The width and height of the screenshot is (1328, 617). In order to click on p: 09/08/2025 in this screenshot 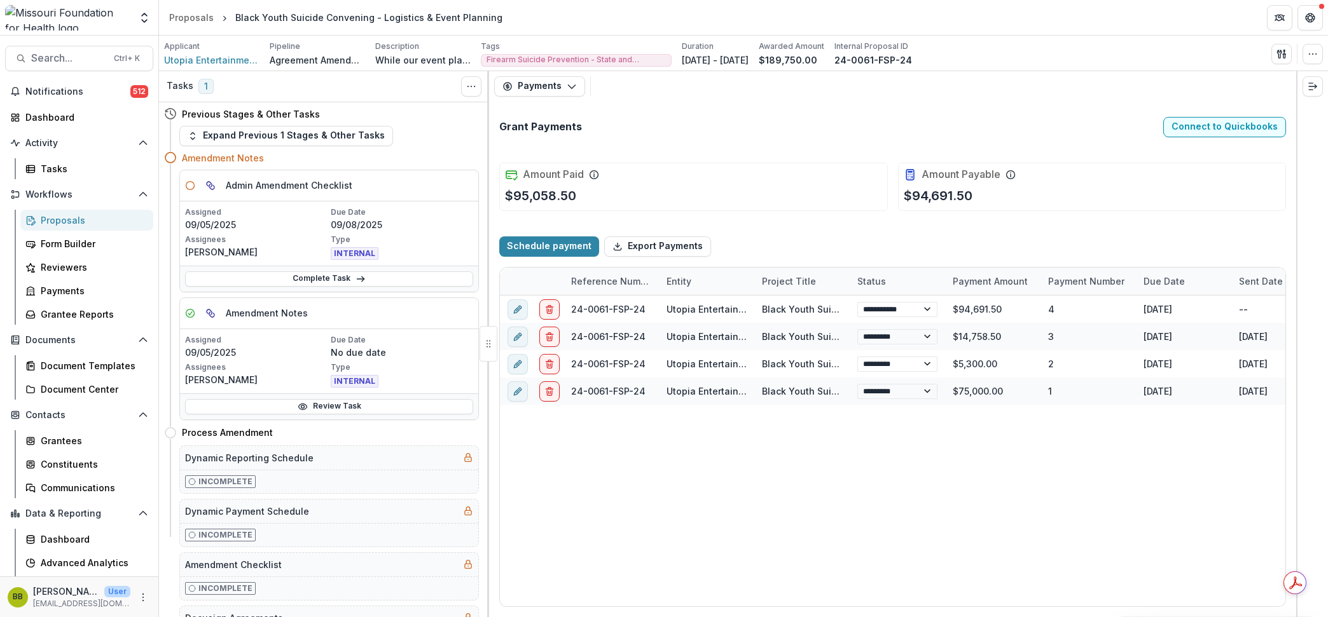, I will do `click(402, 224)`.